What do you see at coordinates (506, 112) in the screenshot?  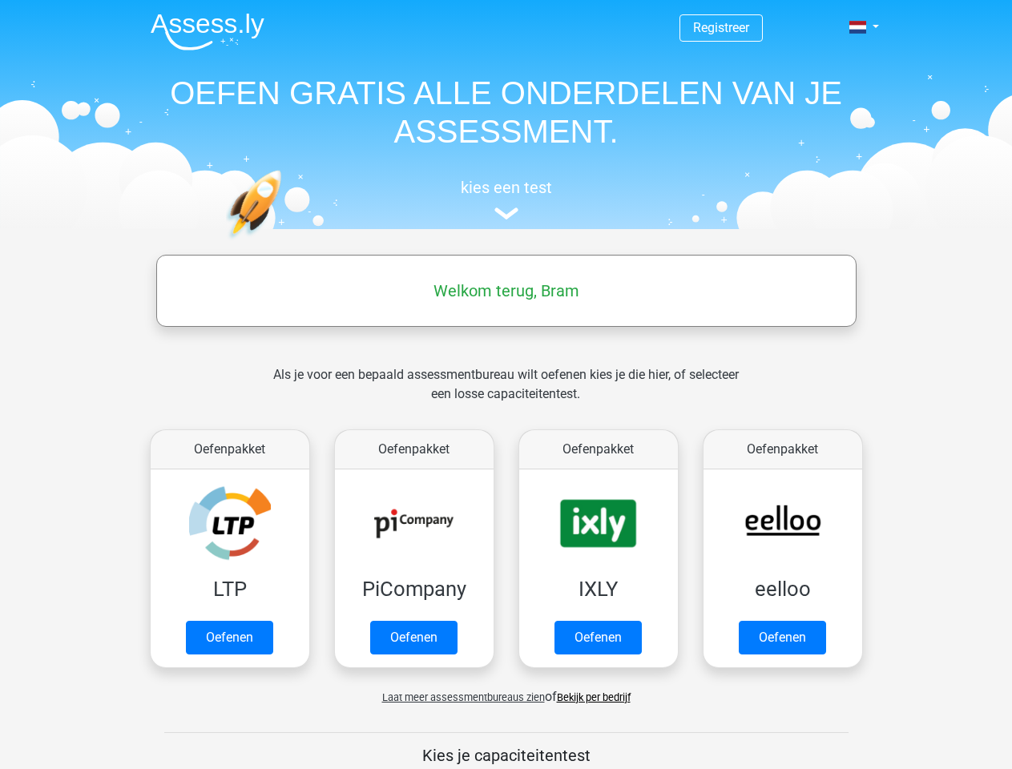 I see `h1: OEFEN GRATIS ALLE ONDERDELEN VAN JE ASSESSMENT.` at bounding box center [506, 112].